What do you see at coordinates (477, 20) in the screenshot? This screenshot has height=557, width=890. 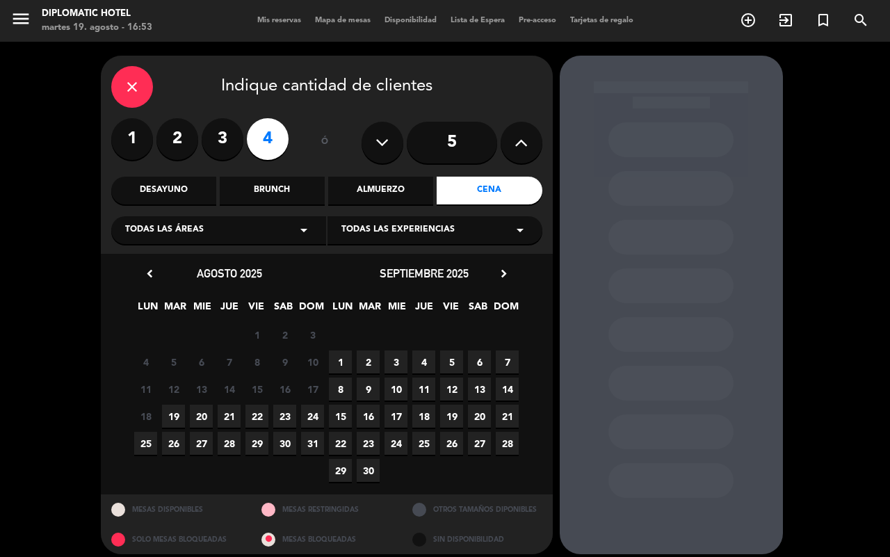 I see `span: Lista de Espera` at bounding box center [477, 20].